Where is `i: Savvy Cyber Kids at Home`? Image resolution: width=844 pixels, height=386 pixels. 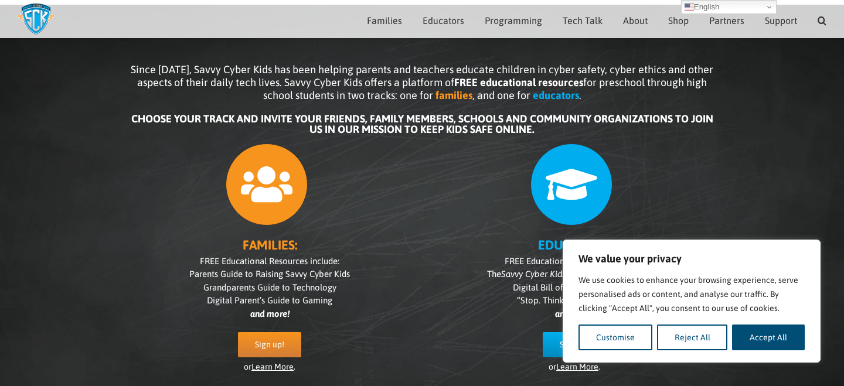 i: Savvy Cyber Kids at Home is located at coordinates (552, 274).